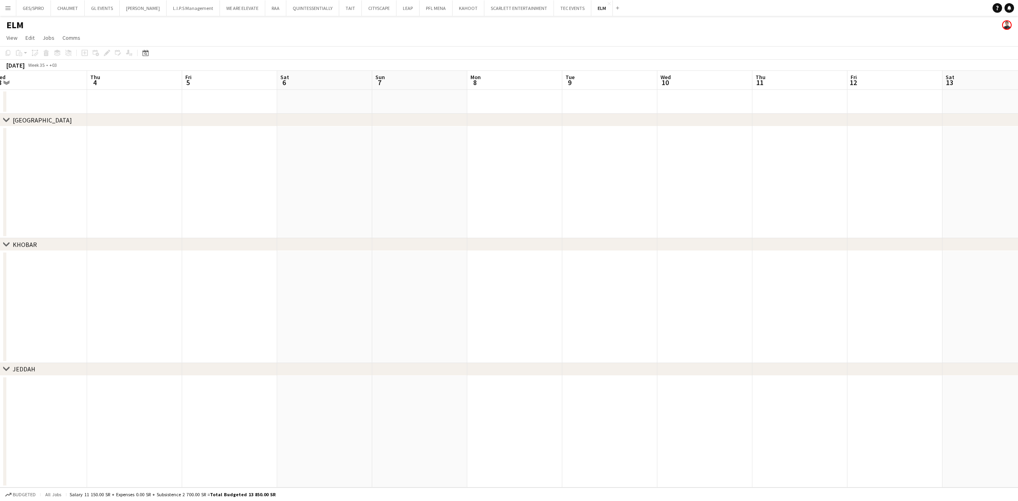 The width and height of the screenshot is (1018, 501). I want to click on span: Sun, so click(380, 77).